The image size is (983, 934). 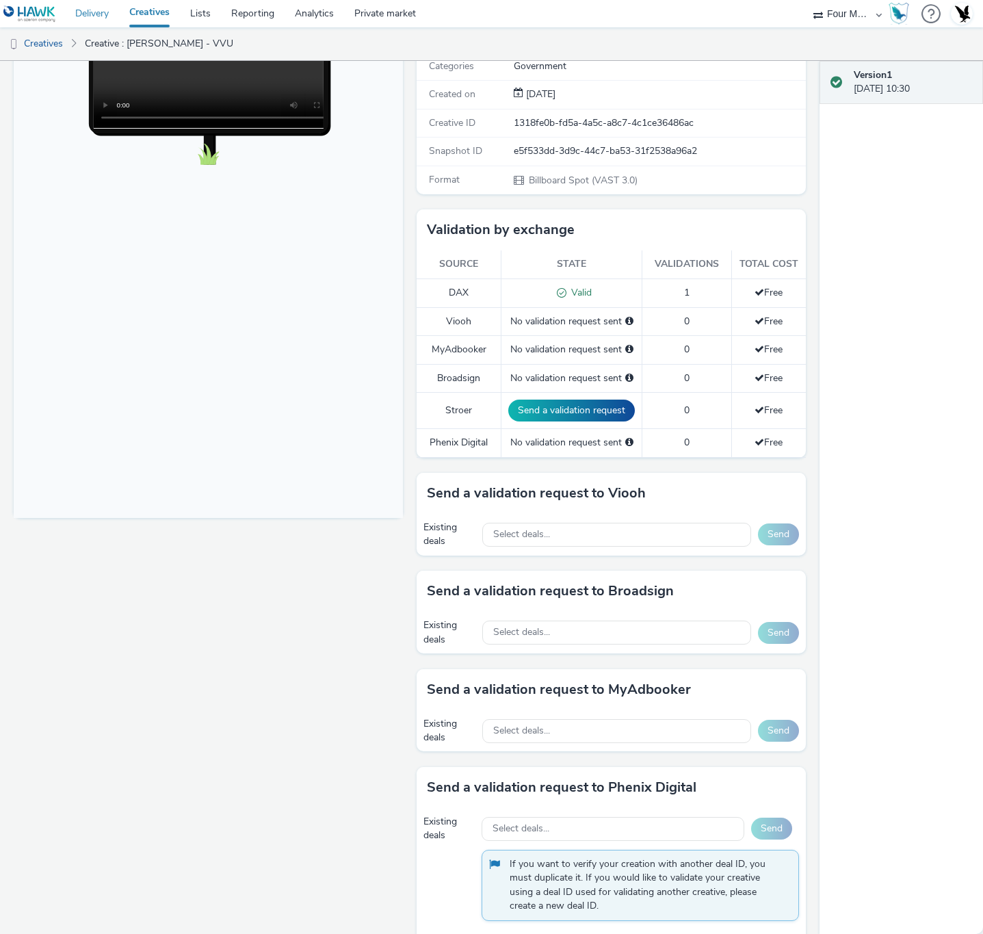 What do you see at coordinates (452, 94) in the screenshot?
I see `span: Created on` at bounding box center [452, 94].